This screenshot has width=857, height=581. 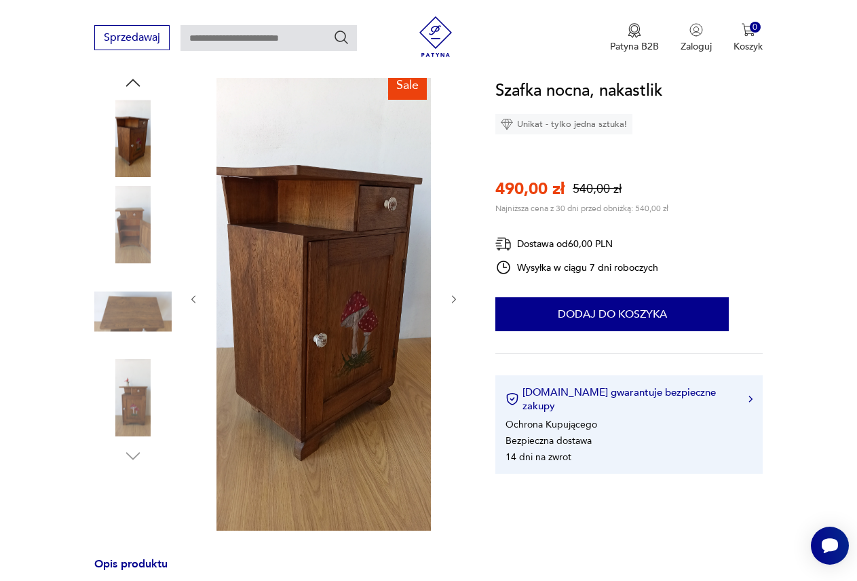 What do you see at coordinates (634, 46) in the screenshot?
I see `p: Patyna B2B` at bounding box center [634, 46].